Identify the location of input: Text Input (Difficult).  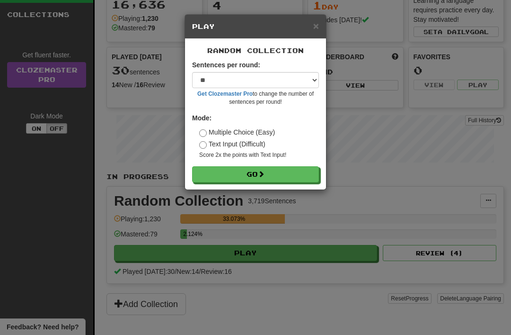
(203, 145).